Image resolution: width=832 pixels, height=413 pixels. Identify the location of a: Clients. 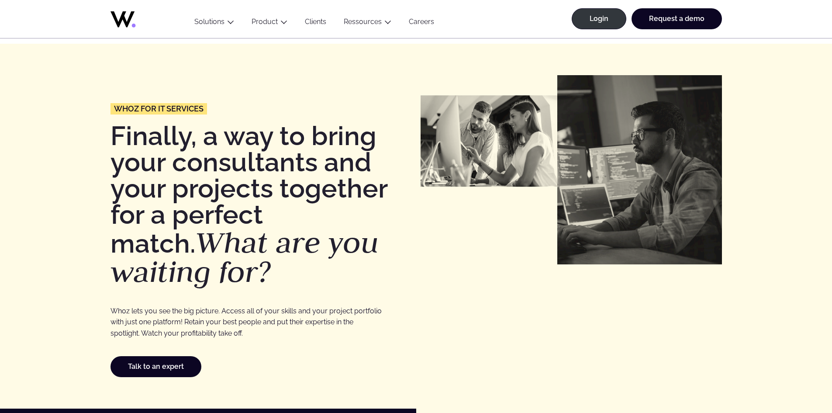
(315, 23).